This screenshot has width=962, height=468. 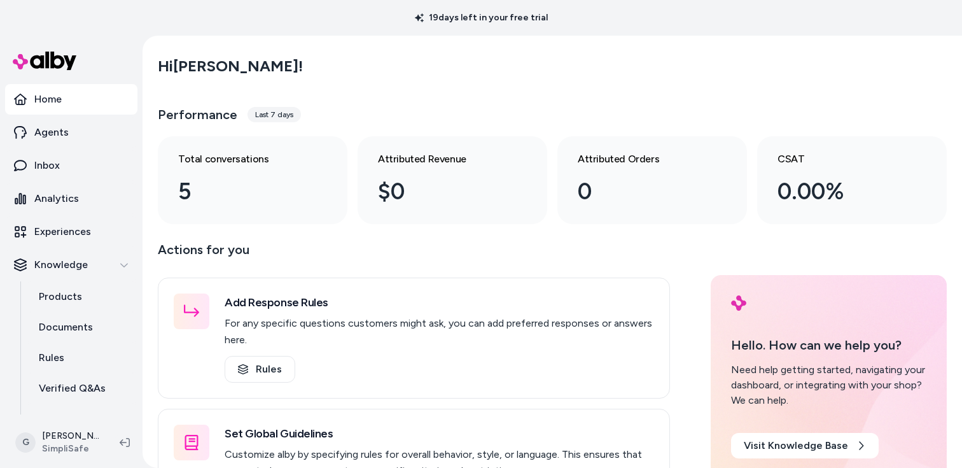 I want to click on p: Documents, so click(x=66, y=327).